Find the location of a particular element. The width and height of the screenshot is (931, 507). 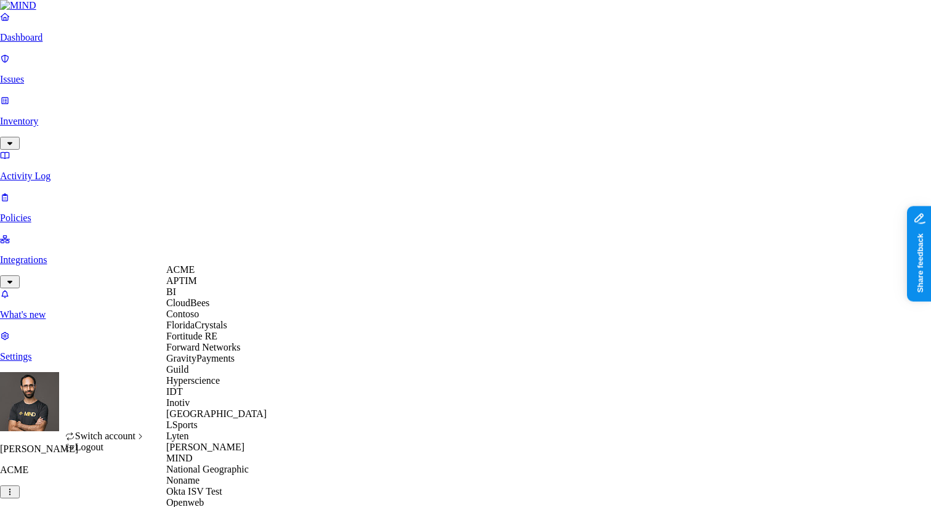

div: Logout is located at coordinates (105, 447).